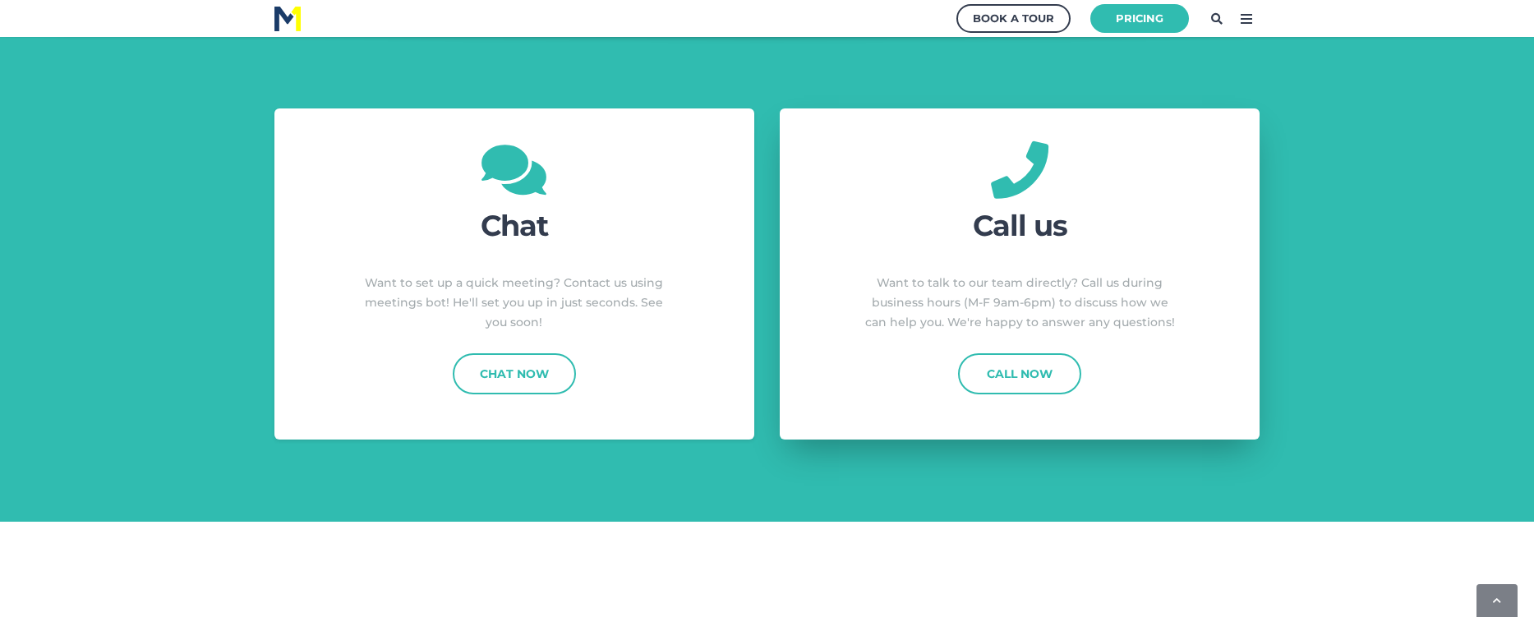  What do you see at coordinates (1013, 18) in the screenshot?
I see `div: Book a Tour` at bounding box center [1013, 18].